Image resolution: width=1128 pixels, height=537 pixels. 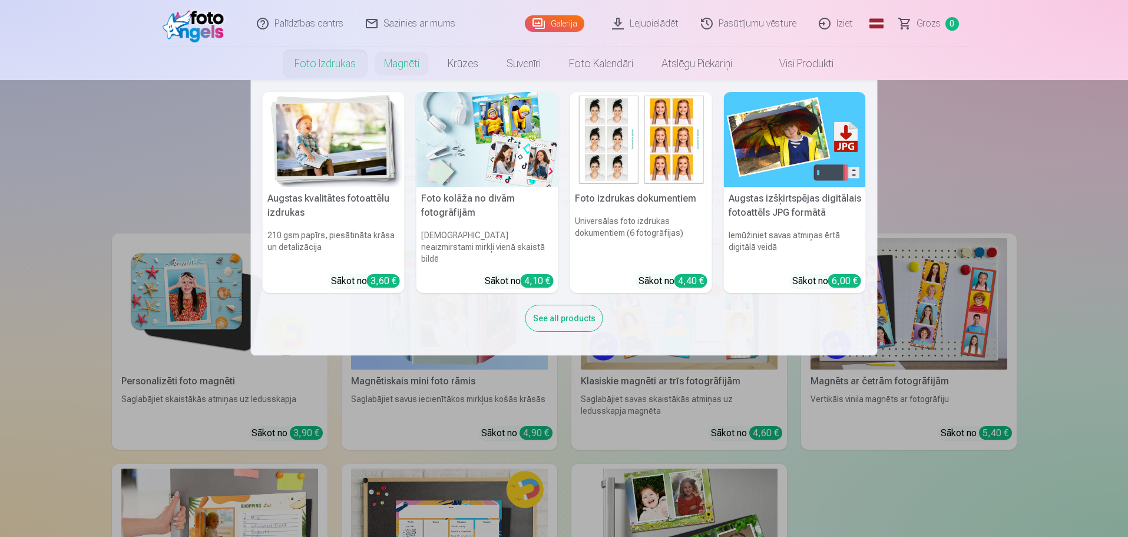 I want to click on a: Atslēgu piekariņi, so click(x=697, y=64).